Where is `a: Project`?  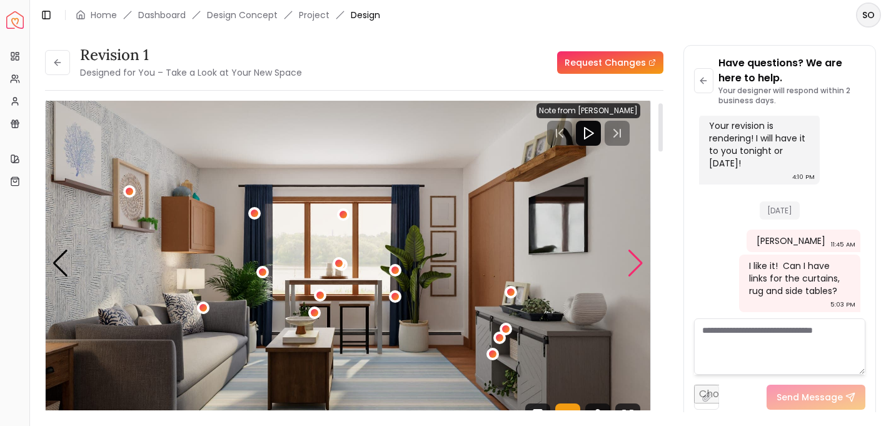
a: Project is located at coordinates (314, 15).